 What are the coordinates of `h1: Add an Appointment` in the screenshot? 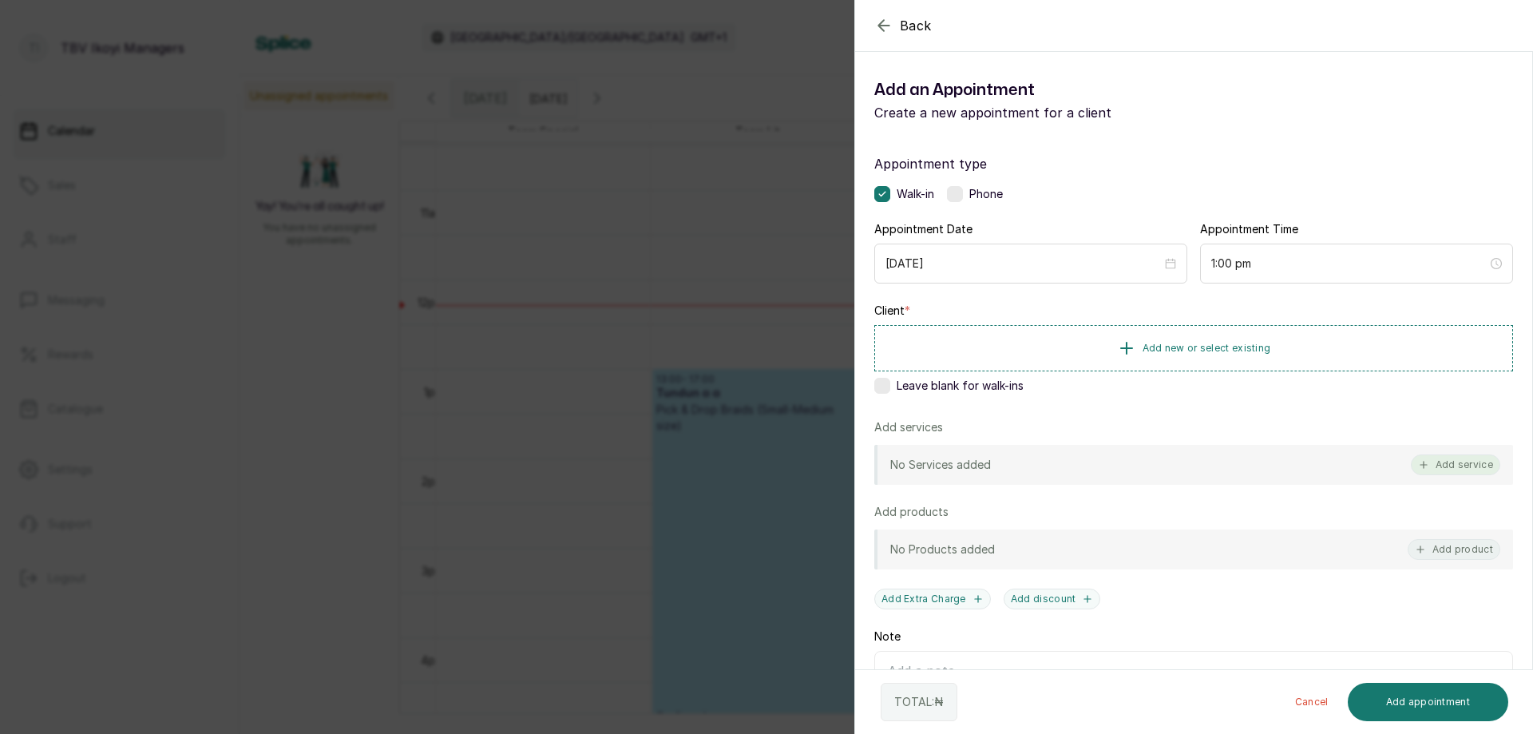 It's located at (1034, 90).